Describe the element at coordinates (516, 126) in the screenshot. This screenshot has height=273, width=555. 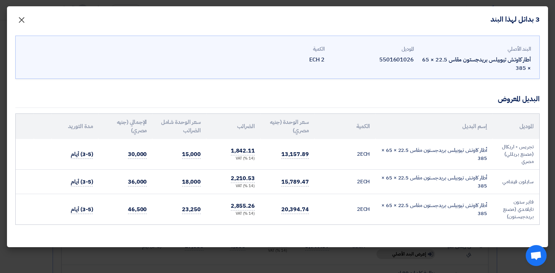
I see `th: الموديل` at that location.